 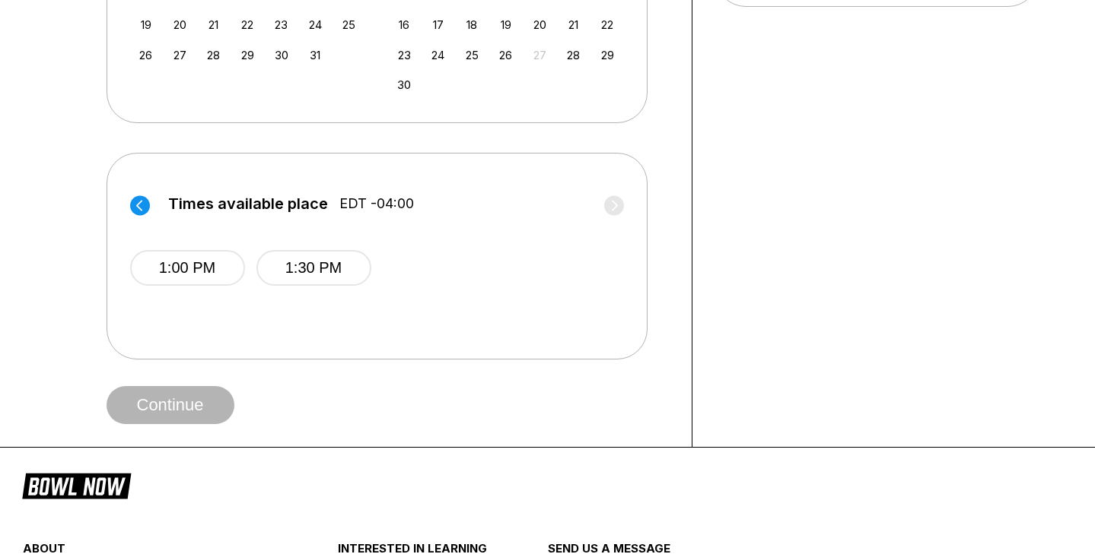 I want to click on div: Choose Friday, October 31st, 2025, so click(x=315, y=55).